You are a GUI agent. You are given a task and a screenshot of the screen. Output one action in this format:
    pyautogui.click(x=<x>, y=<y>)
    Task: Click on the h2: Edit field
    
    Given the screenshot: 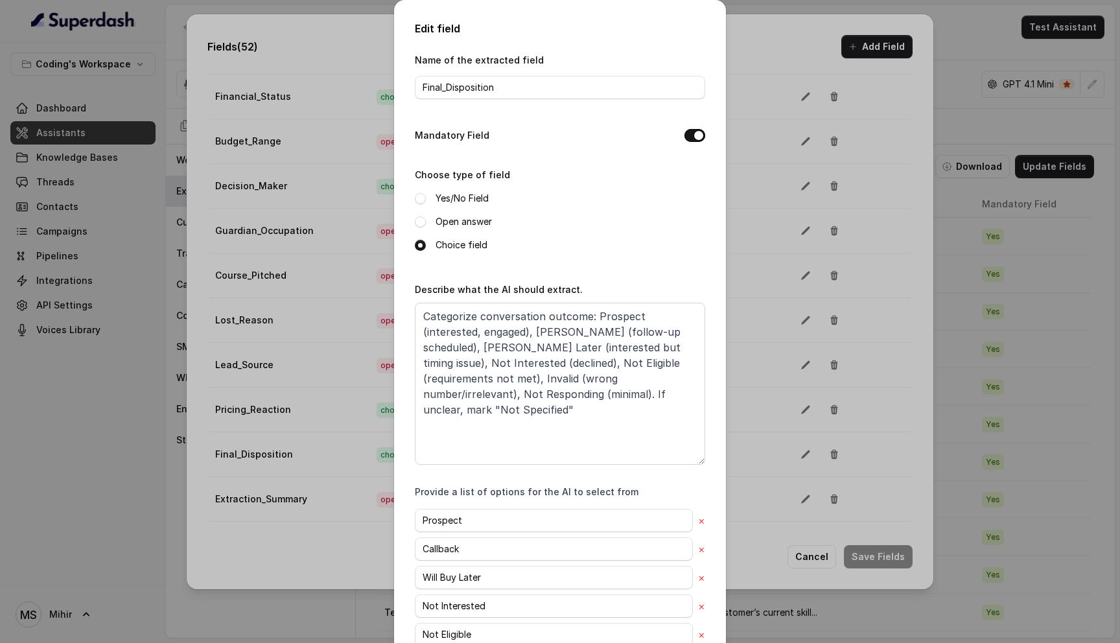 What is the action you would take?
    pyautogui.click(x=560, y=29)
    